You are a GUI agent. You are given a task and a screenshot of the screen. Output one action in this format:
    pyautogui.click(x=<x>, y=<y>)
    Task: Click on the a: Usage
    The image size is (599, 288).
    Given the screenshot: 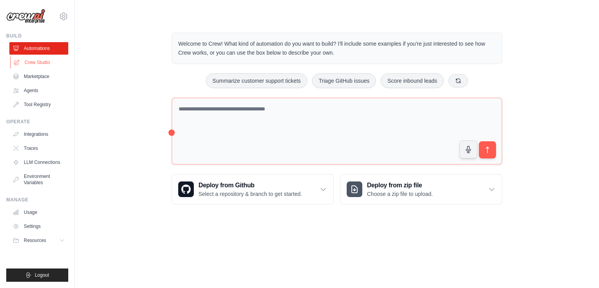 What is the action you would take?
    pyautogui.click(x=39, y=212)
    